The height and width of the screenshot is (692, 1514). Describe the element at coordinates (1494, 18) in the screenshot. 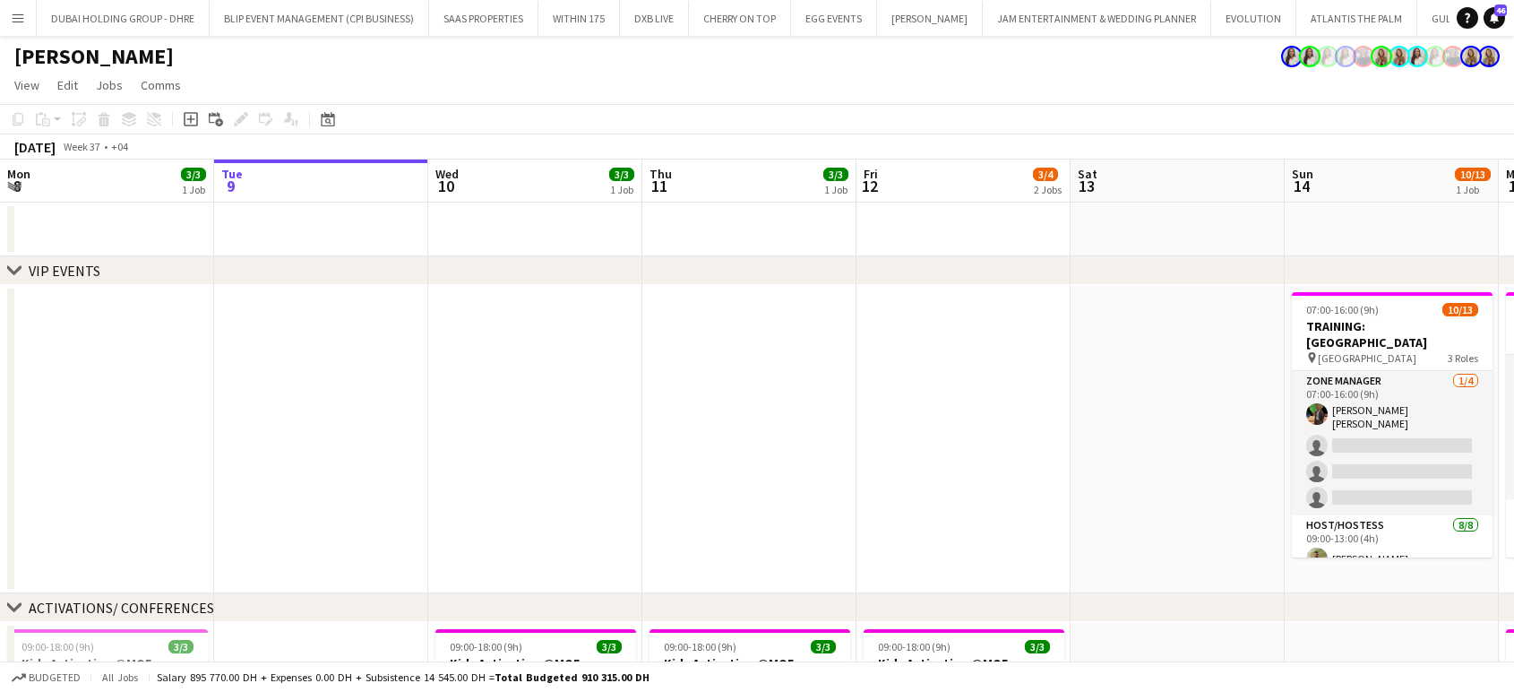

I see `a: 46` at that location.